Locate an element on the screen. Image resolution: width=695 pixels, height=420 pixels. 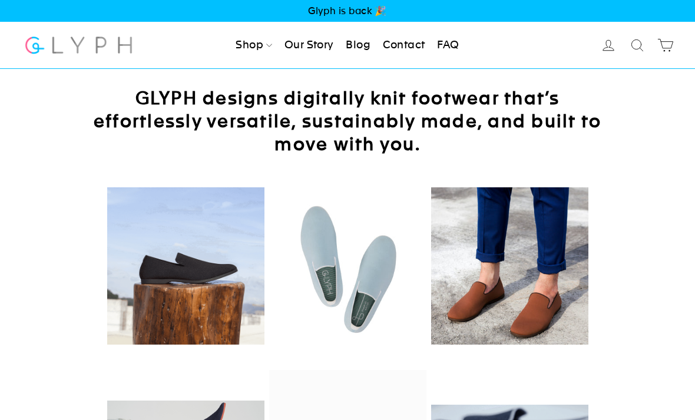
a: Blog is located at coordinates (358, 45).